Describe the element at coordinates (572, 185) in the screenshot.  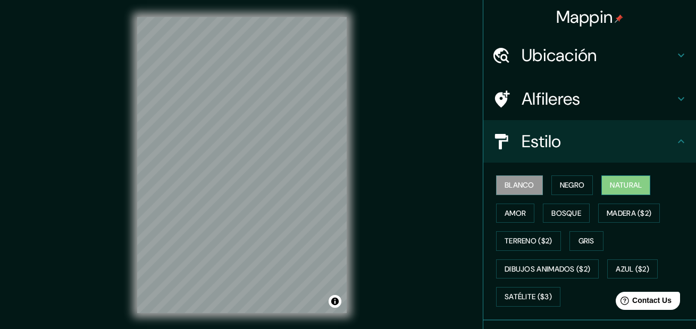
I see `button: Negro` at that location.